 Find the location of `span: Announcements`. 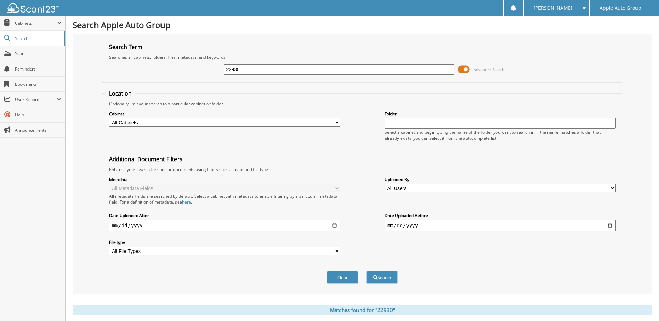

span: Announcements is located at coordinates (38, 130).